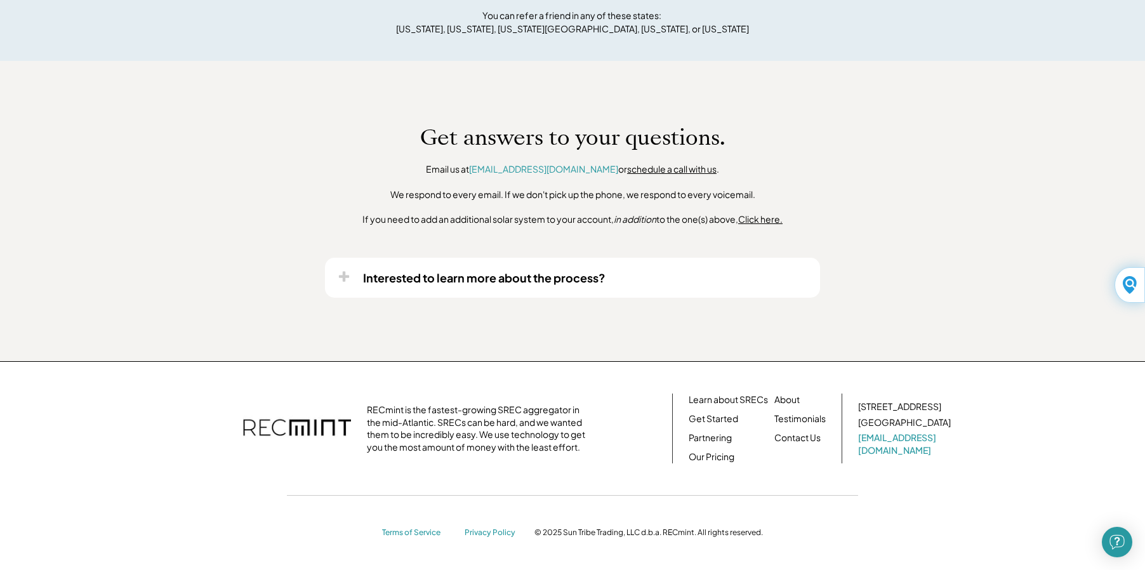 The image size is (1145, 570). I want to click on a: Contact Us, so click(797, 438).